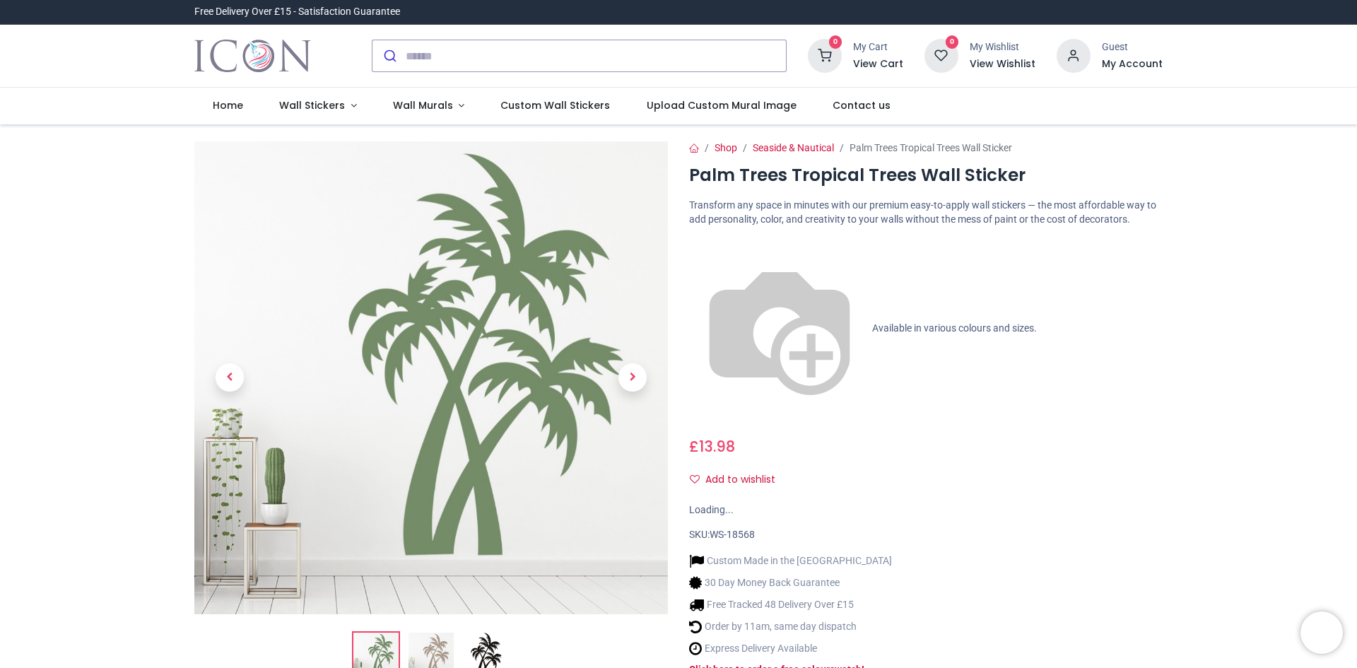 This screenshot has width=1357, height=668. I want to click on span: Home, so click(228, 105).